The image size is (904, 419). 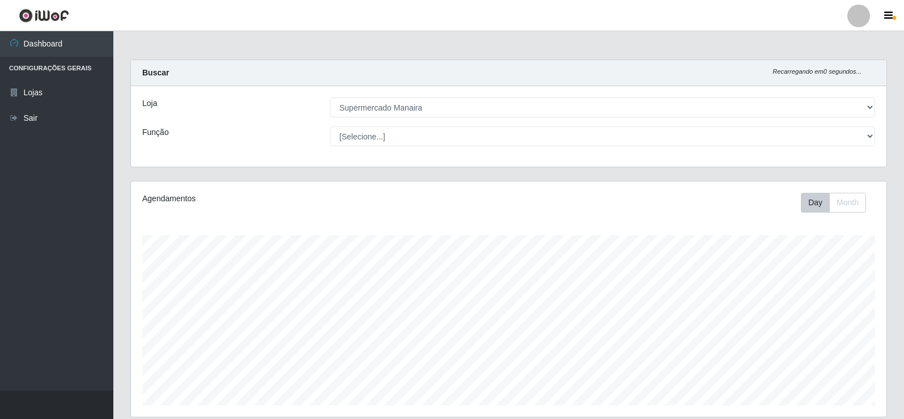 What do you see at coordinates (150, 103) in the screenshot?
I see `label: Loja` at bounding box center [150, 103].